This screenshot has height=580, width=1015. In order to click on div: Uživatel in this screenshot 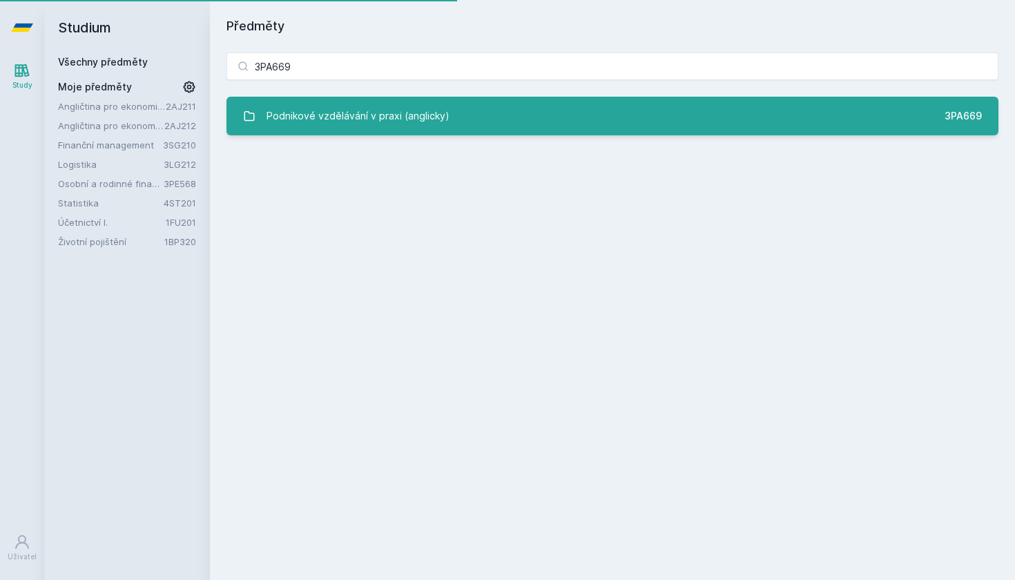, I will do `click(22, 557)`.